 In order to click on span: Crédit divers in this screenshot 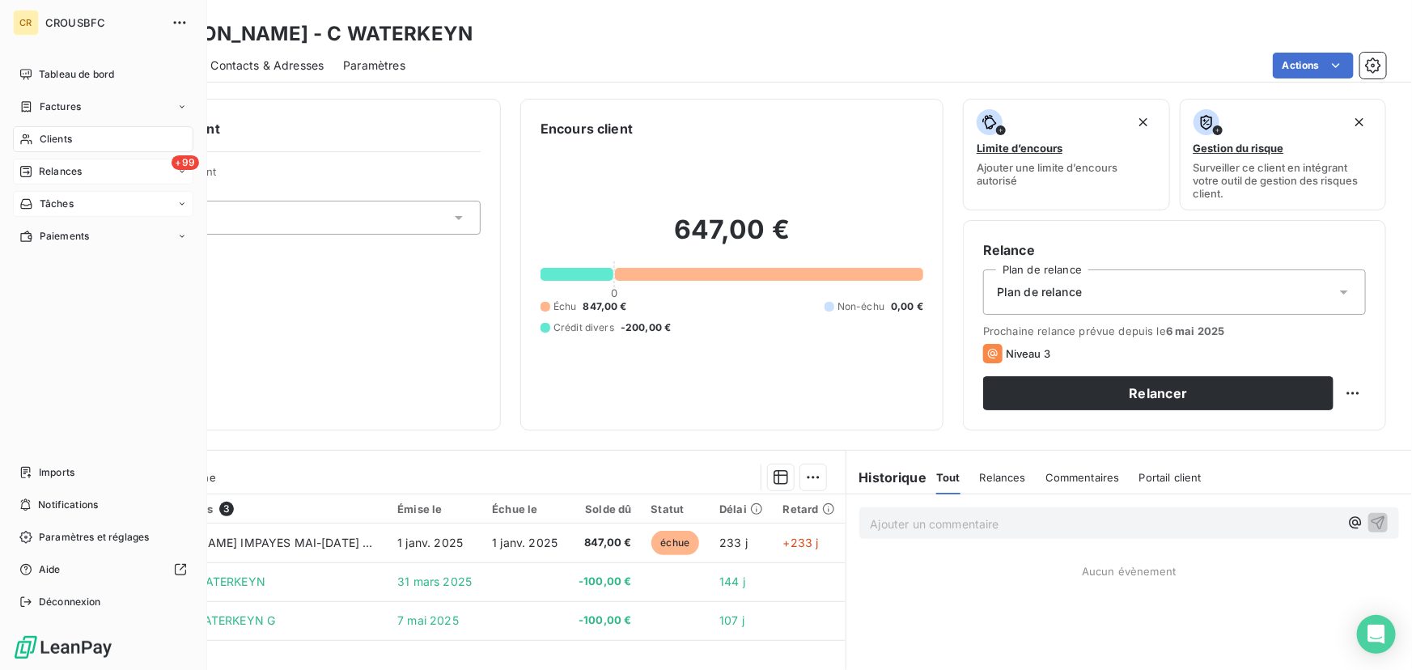, I will do `click(584, 328)`.